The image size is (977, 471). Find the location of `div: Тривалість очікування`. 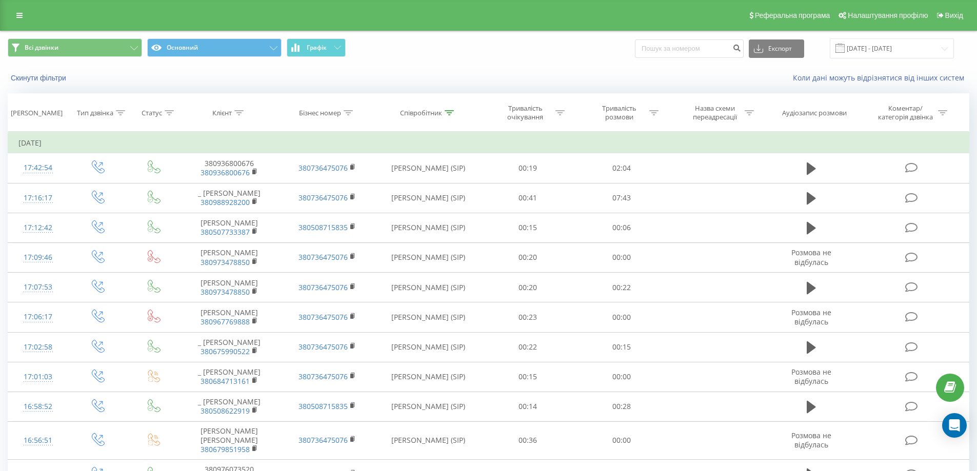

div: Тривалість очікування is located at coordinates (525, 113).